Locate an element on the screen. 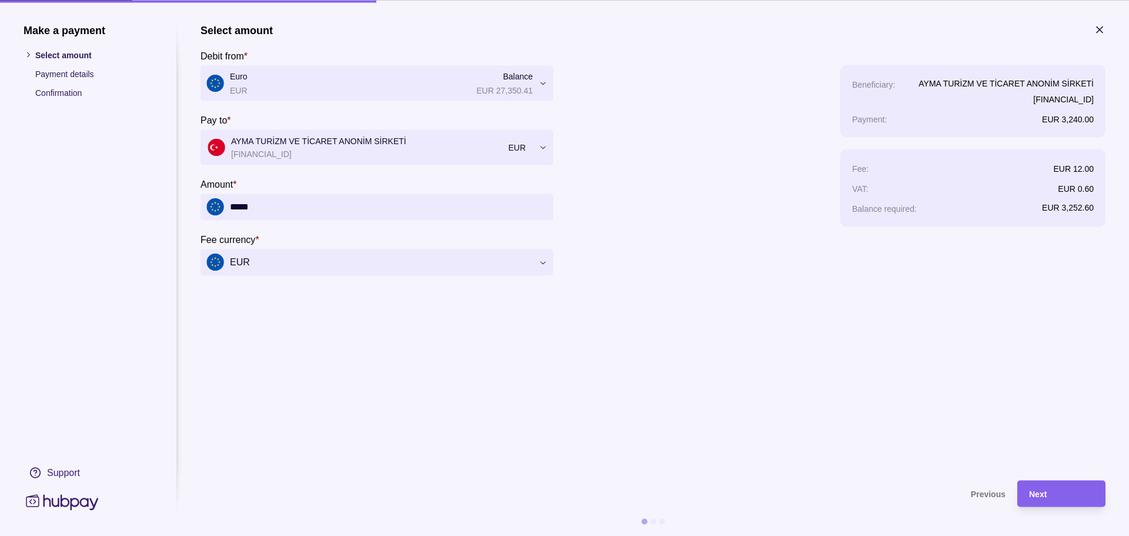  p: Select amount is located at coordinates (94, 55).